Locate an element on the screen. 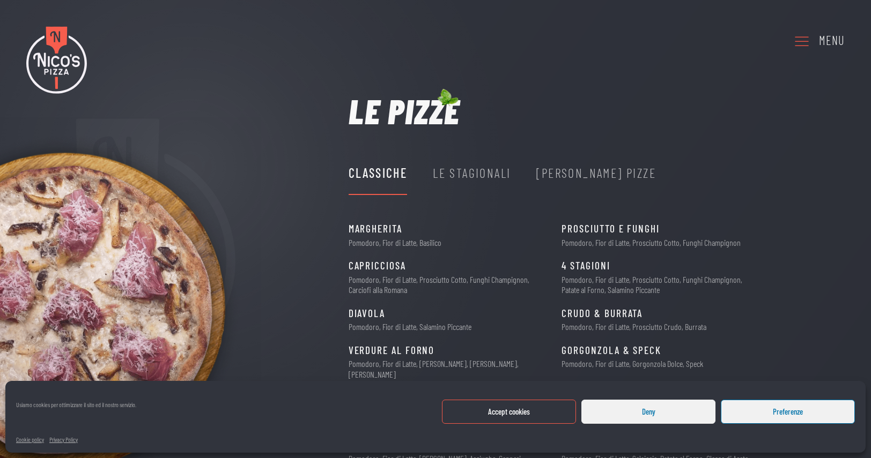  span: Gorgonzola & Speck is located at coordinates (611, 351).